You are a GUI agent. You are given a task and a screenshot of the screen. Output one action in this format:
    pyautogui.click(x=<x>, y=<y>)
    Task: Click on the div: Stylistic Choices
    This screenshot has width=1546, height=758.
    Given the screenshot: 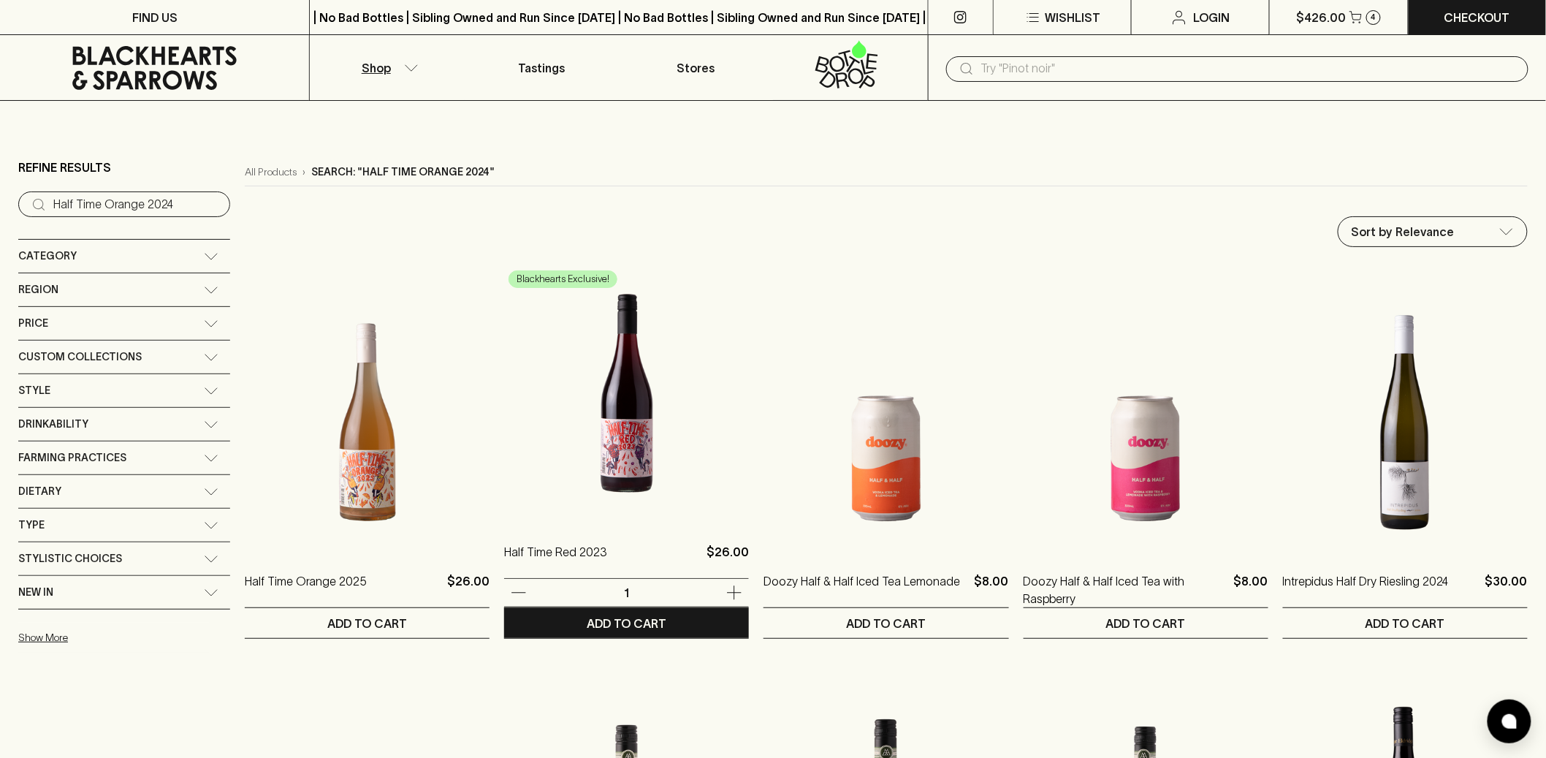 What is the action you would take?
    pyautogui.click(x=124, y=558)
    